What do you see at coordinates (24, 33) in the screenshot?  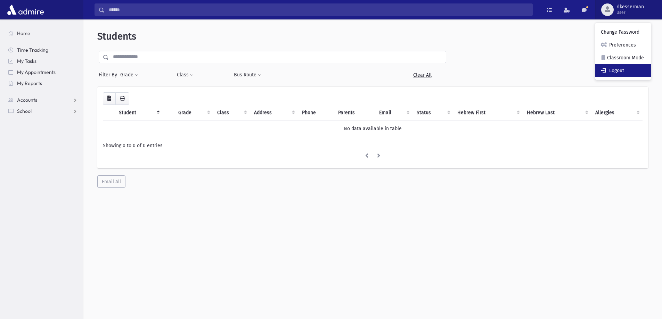 I see `span: Home` at bounding box center [24, 33].